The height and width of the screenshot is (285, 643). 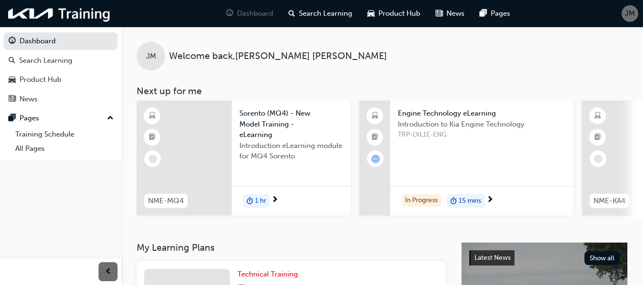 I want to click on button: DashboardSearch LearningProduct HubNews, so click(x=60, y=70).